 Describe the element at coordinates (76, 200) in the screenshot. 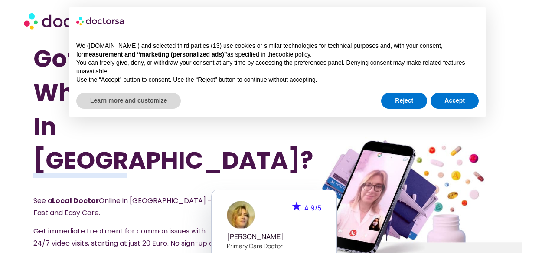

I see `strong: Local Doctor` at that location.